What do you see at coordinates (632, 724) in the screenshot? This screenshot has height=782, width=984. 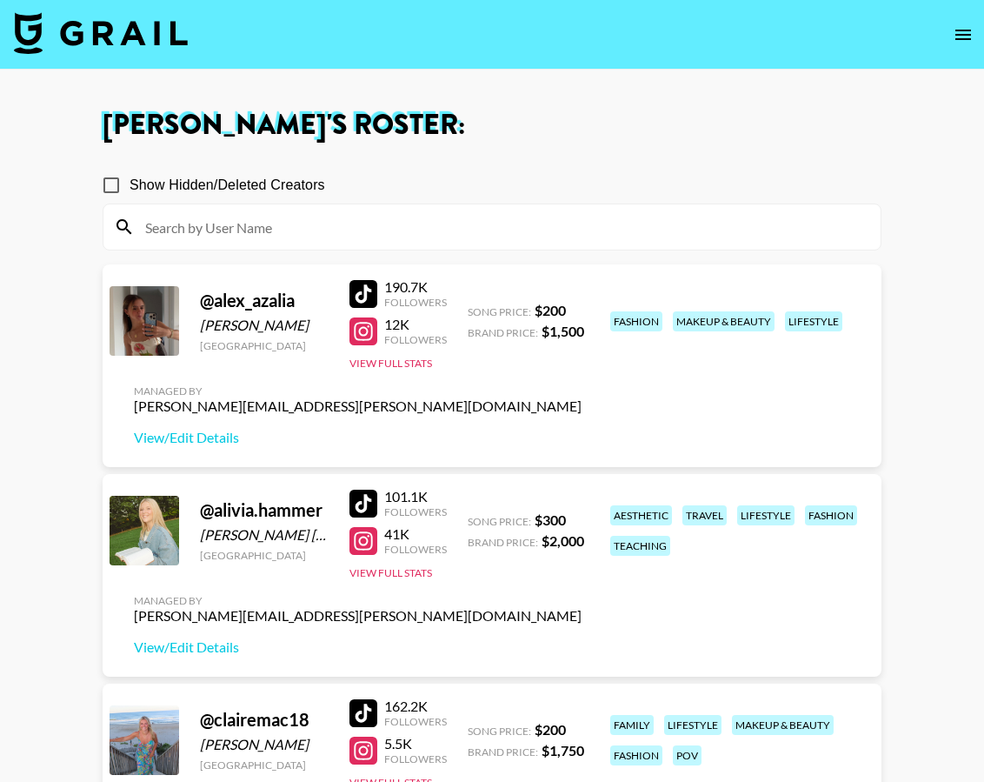 I see `div: family` at bounding box center [632, 724].